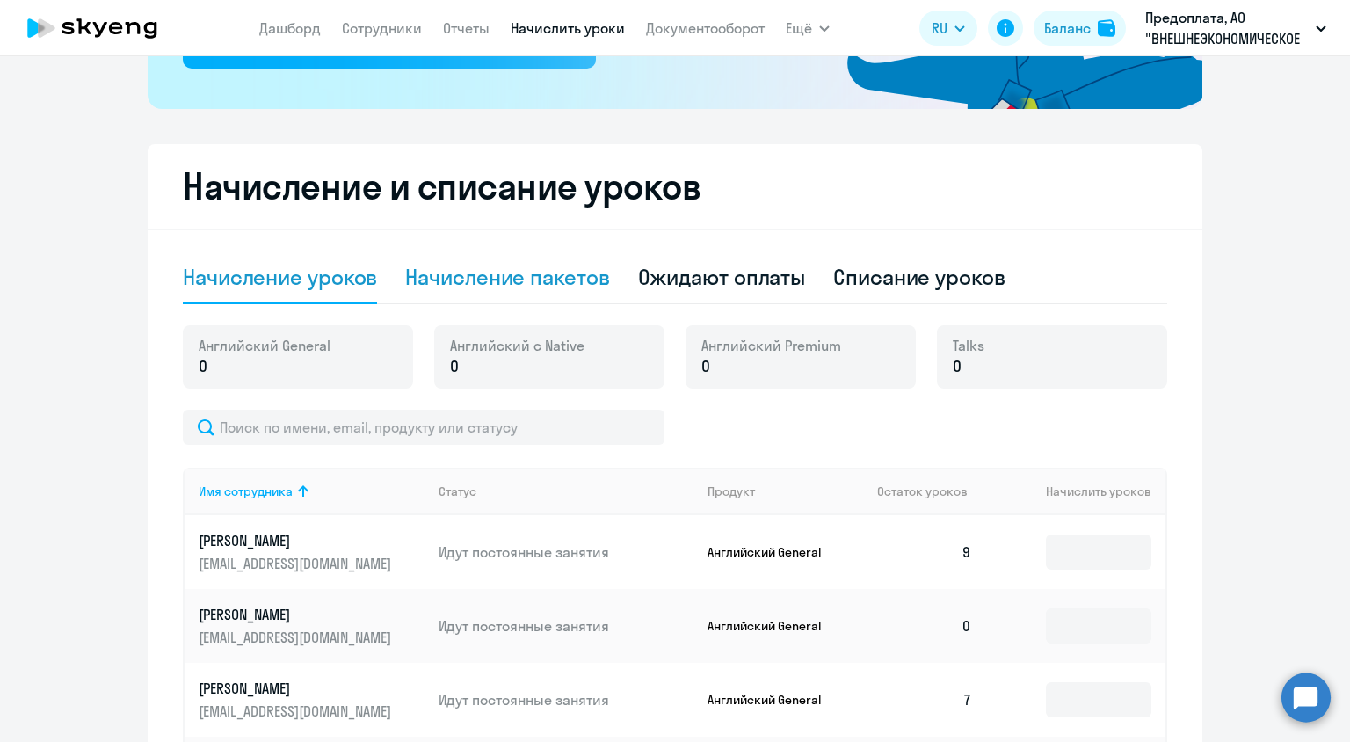  Describe the element at coordinates (771, 345) in the screenshot. I see `span: Английский Premium` at that location.